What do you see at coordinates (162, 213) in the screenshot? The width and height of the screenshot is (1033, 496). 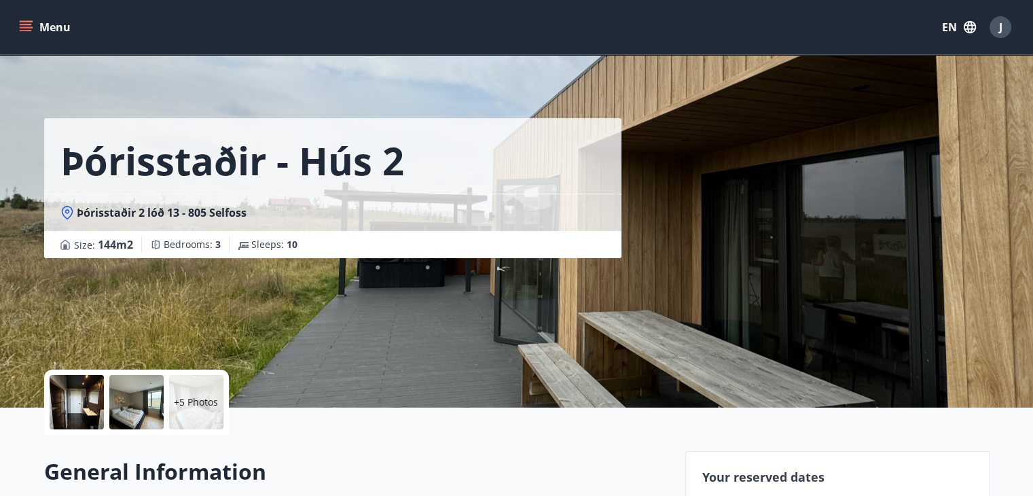 I see `span: Þórisstaðir 2 lóð 13 - 805 Selfoss` at bounding box center [162, 213].